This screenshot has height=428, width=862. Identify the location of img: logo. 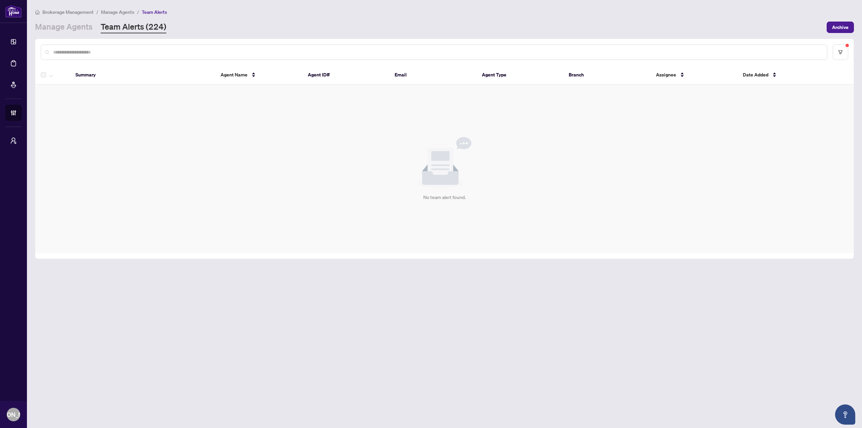
(13, 11).